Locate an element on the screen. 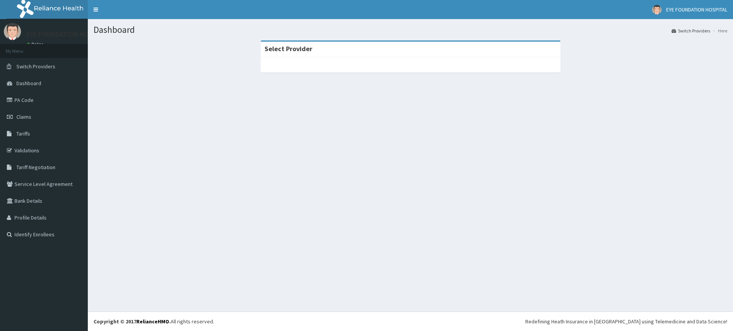 This screenshot has width=733, height=331. a: RelianceHMO is located at coordinates (153, 321).